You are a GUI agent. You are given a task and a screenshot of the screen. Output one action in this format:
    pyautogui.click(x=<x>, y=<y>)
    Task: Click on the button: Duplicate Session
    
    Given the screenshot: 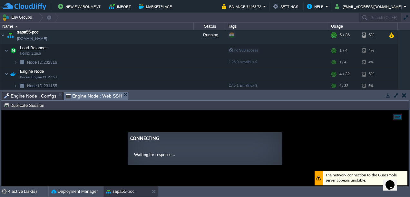 What is the action you would take?
    pyautogui.click(x=25, y=105)
    